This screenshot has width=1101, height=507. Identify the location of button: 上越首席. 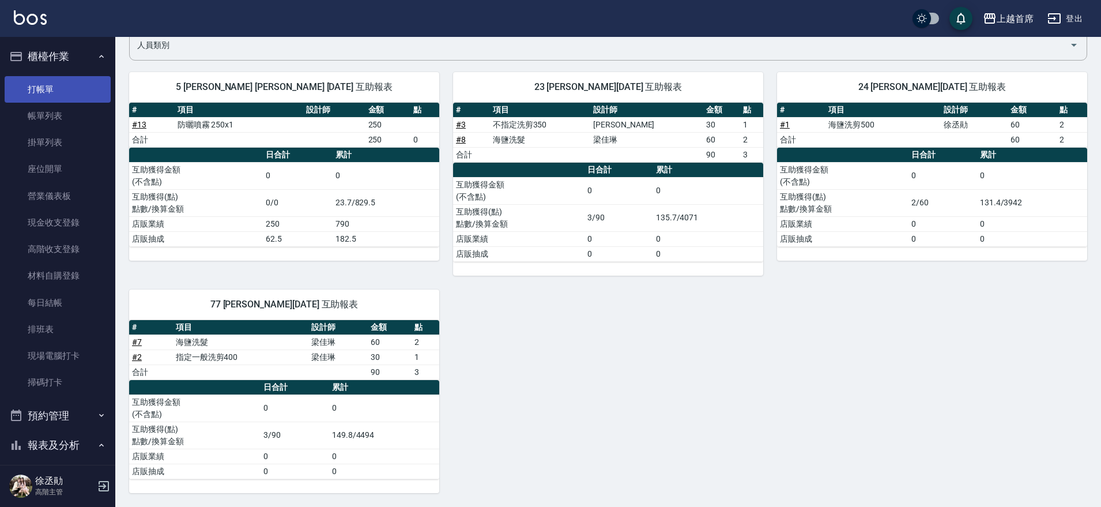
(1008, 18).